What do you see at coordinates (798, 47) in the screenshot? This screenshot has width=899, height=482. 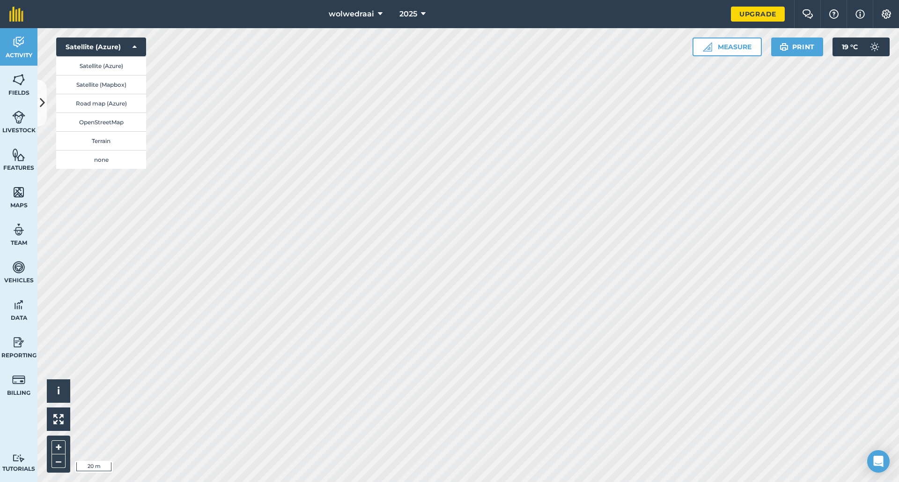 I see `button: Print` at bounding box center [798, 47].